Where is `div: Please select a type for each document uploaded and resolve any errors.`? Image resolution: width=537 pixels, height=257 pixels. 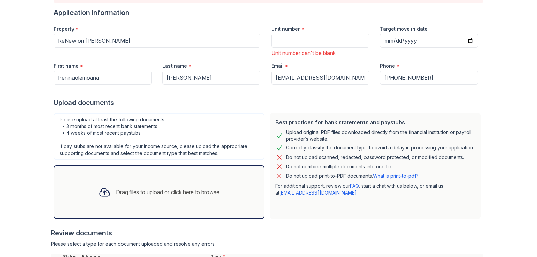 div: Please select a type for each document uploaded and resolve any errors. is located at coordinates (267, 243).